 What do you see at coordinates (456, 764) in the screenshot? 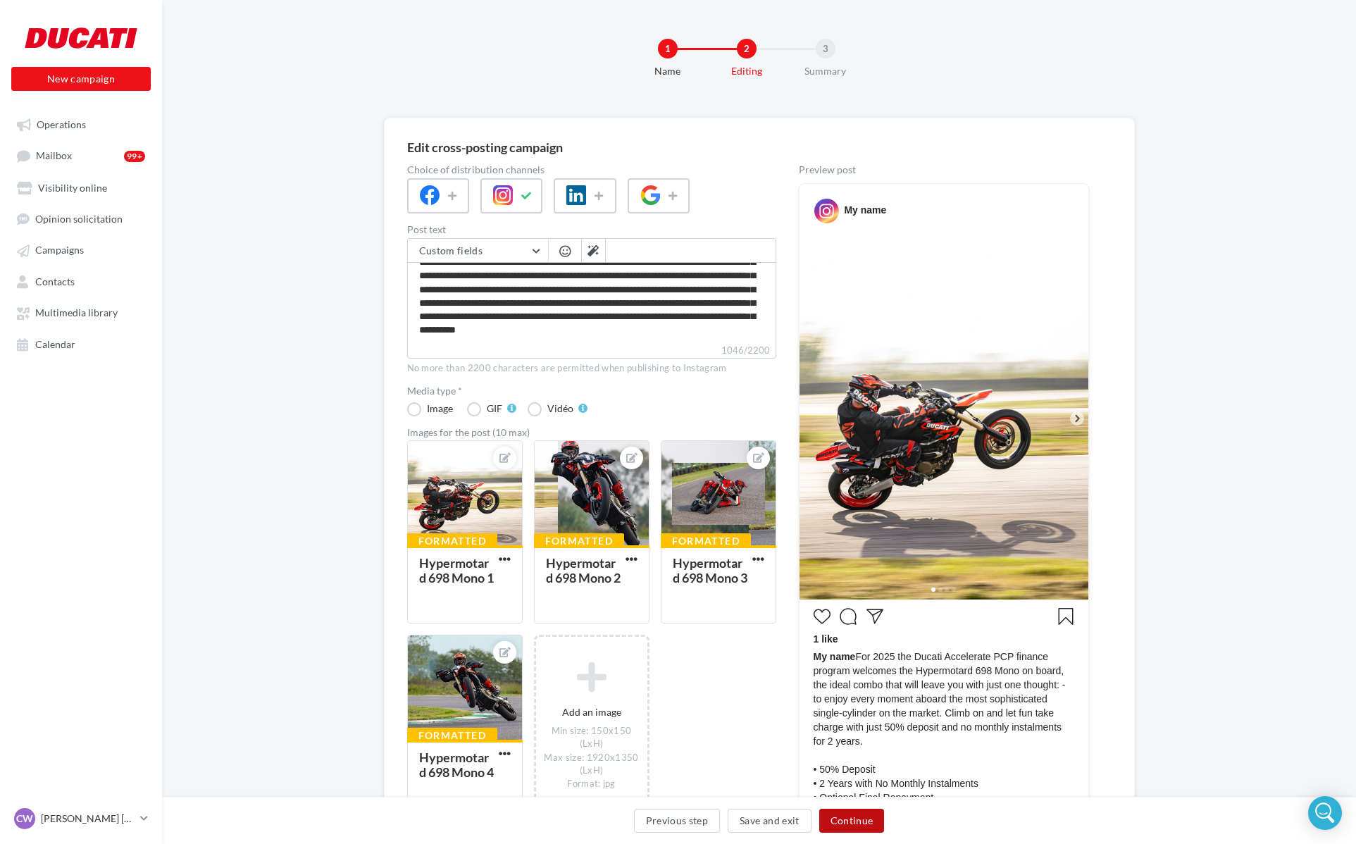
I see `div: Hypermotard 698 Mono 4` at bounding box center [456, 764].